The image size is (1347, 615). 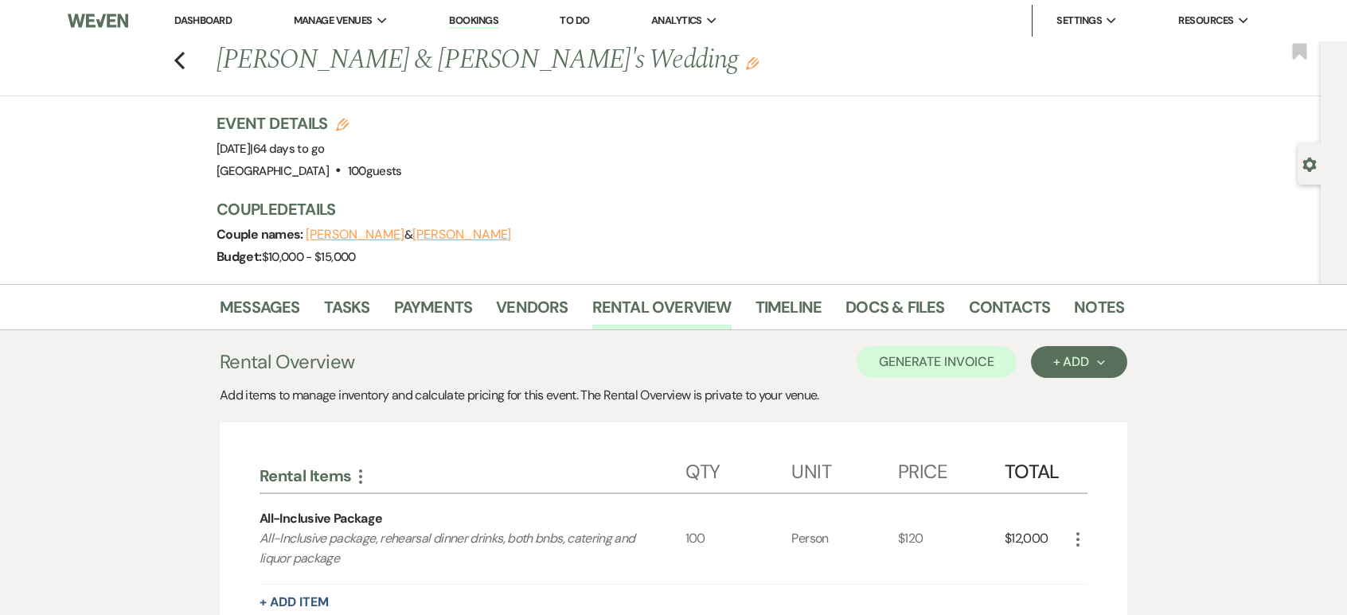 I want to click on h3: Rental Overview, so click(x=287, y=362).